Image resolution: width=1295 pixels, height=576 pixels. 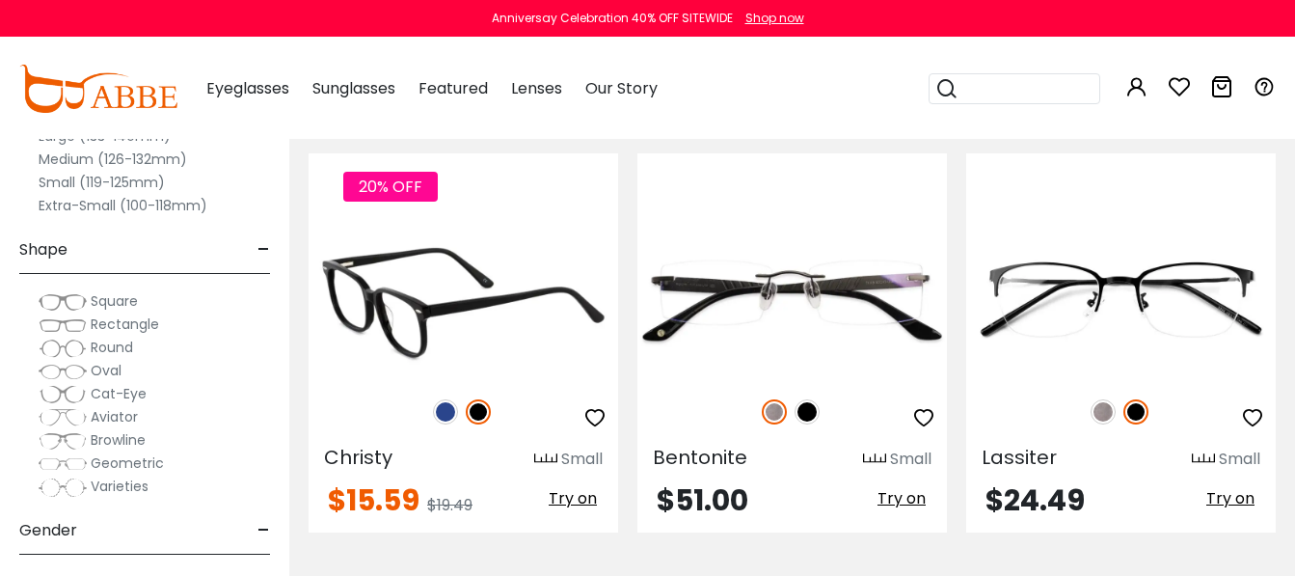 I want to click on div: Shop now, so click(x=774, y=18).